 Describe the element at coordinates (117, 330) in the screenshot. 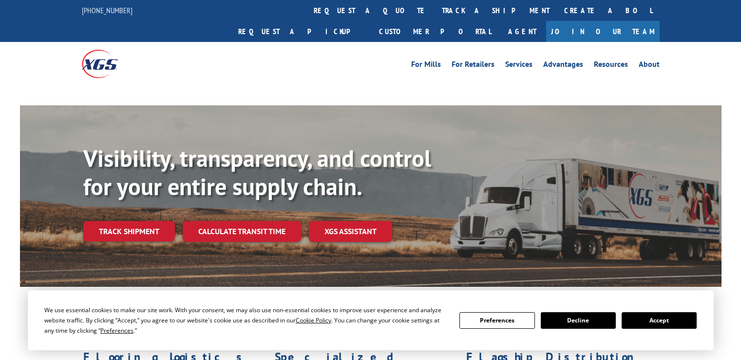

I see `span: Preferences` at that location.